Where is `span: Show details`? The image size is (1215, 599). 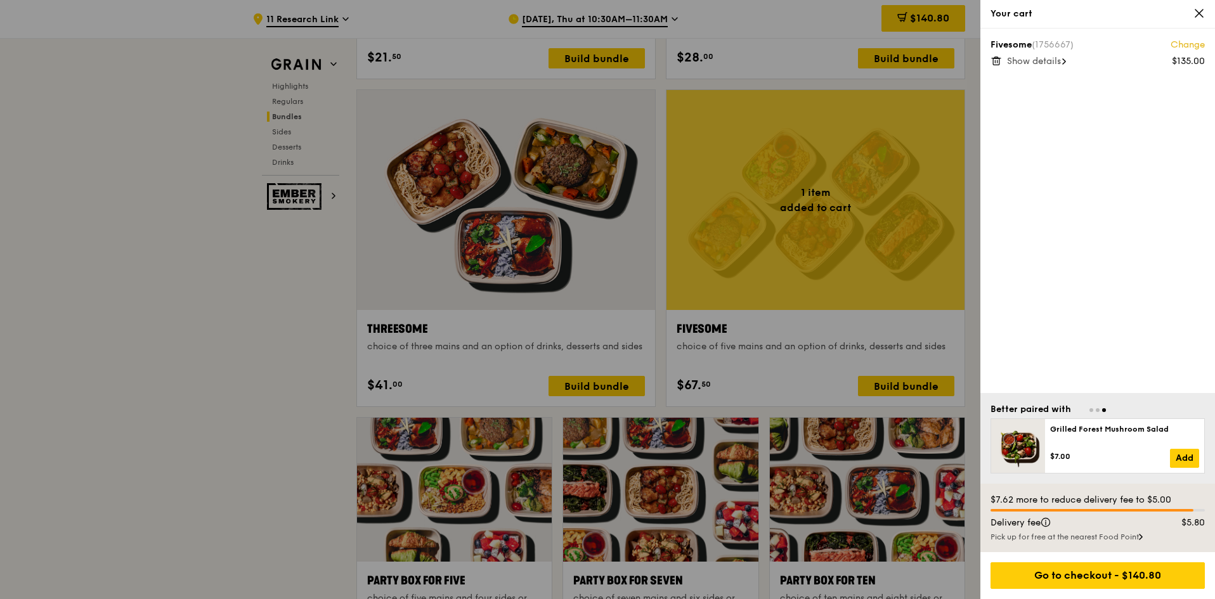 span: Show details is located at coordinates (1033, 61).